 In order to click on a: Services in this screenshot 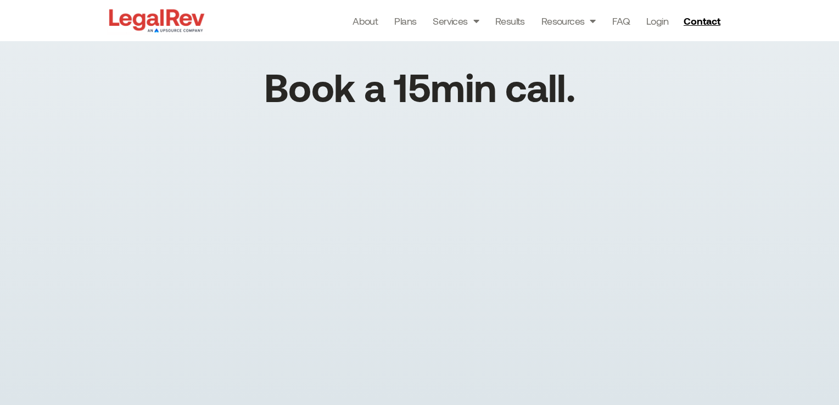, I will do `click(456, 21)`.